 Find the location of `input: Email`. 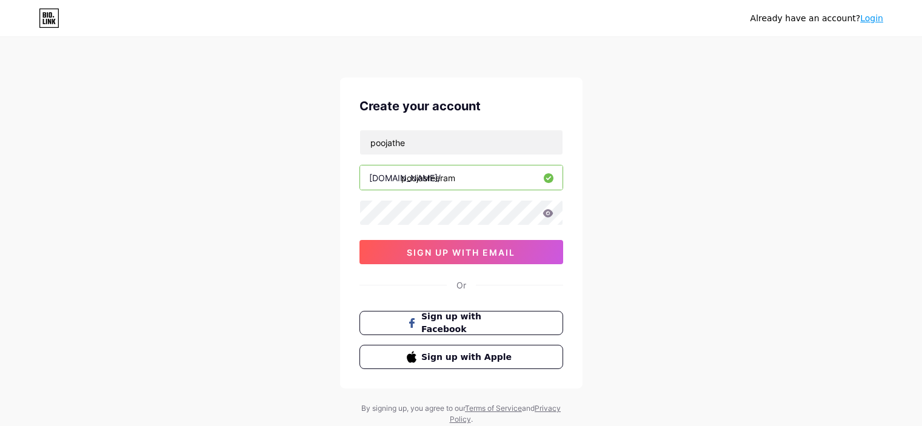

input: Email is located at coordinates (461, 142).